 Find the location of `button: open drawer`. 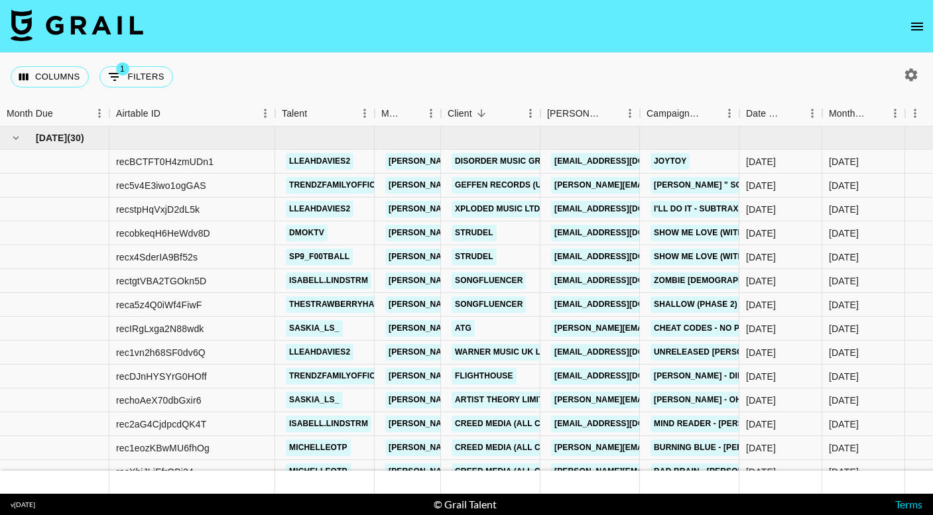

button: open drawer is located at coordinates (917, 27).